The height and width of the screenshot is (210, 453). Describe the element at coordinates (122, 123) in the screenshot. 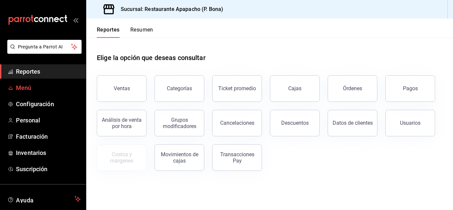

I see `button: Análisis de venta por hora` at that location.